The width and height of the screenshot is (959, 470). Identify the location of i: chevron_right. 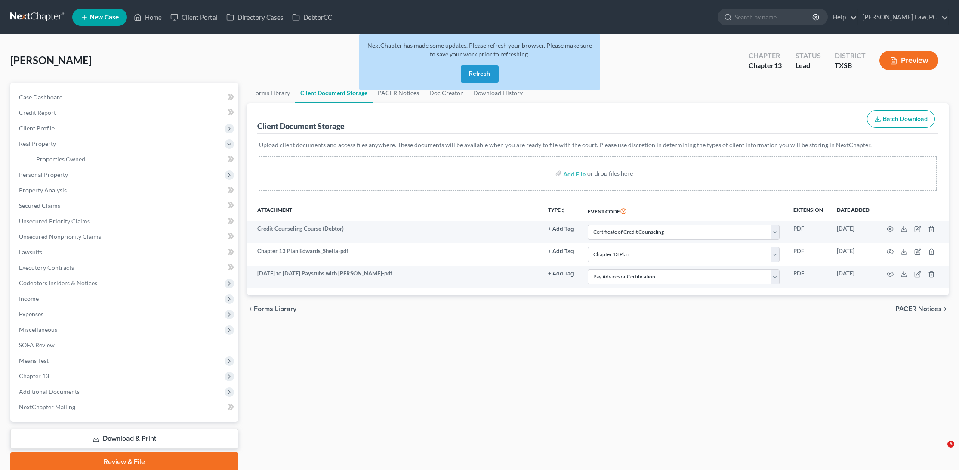
(945, 309).